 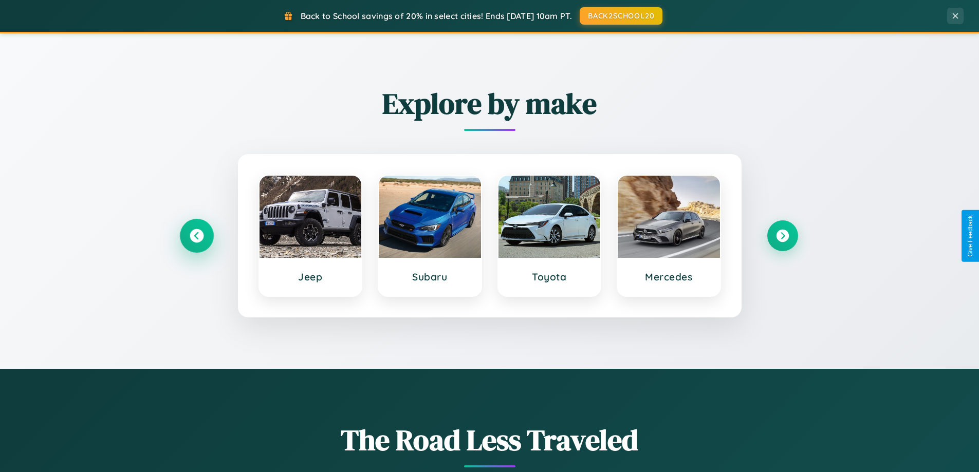 I want to click on h3: Jeep, so click(x=310, y=277).